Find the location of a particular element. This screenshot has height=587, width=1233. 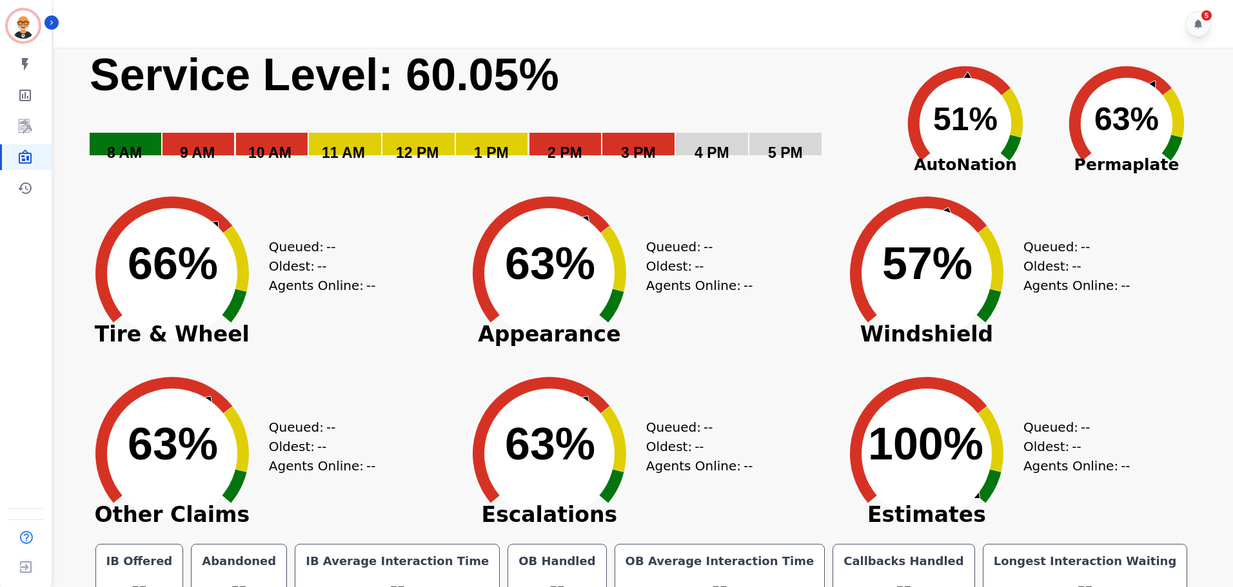

text: 12 PM is located at coordinates (417, 153).